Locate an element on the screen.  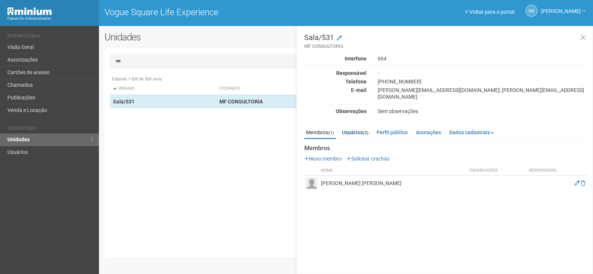
a: Editar membro is located at coordinates (577, 183).